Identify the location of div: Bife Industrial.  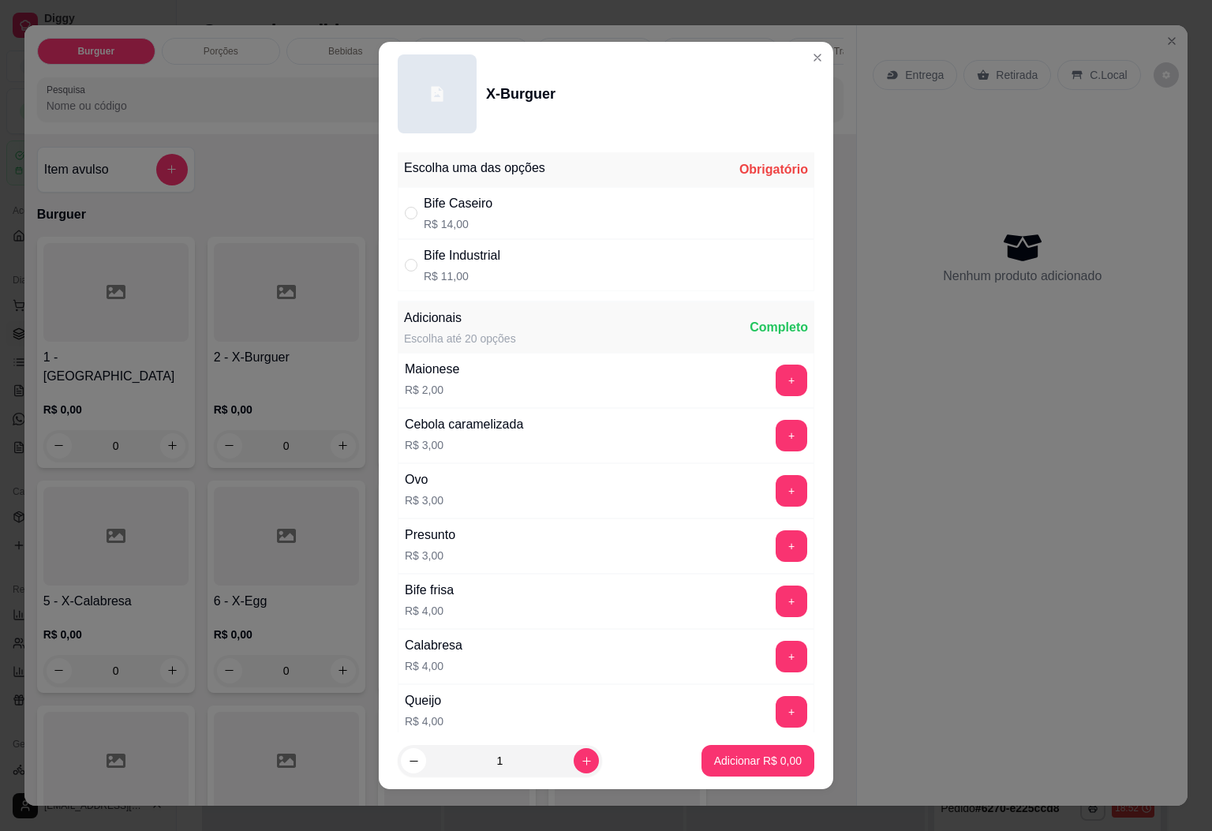
(461, 256).